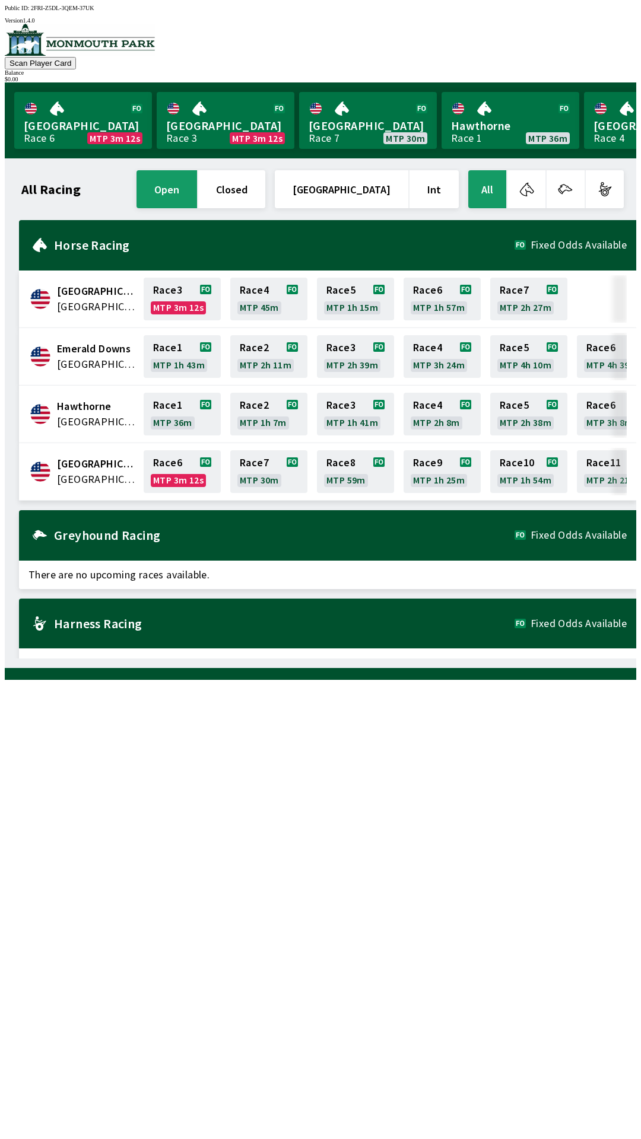  What do you see at coordinates (442, 357) in the screenshot?
I see `a: Race4MTP 3h 24m` at bounding box center [442, 357].